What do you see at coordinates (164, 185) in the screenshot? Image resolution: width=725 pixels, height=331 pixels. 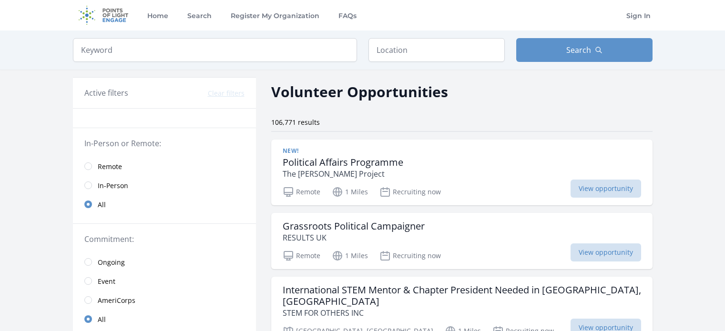 I see `a: In-Person` at bounding box center [164, 185].